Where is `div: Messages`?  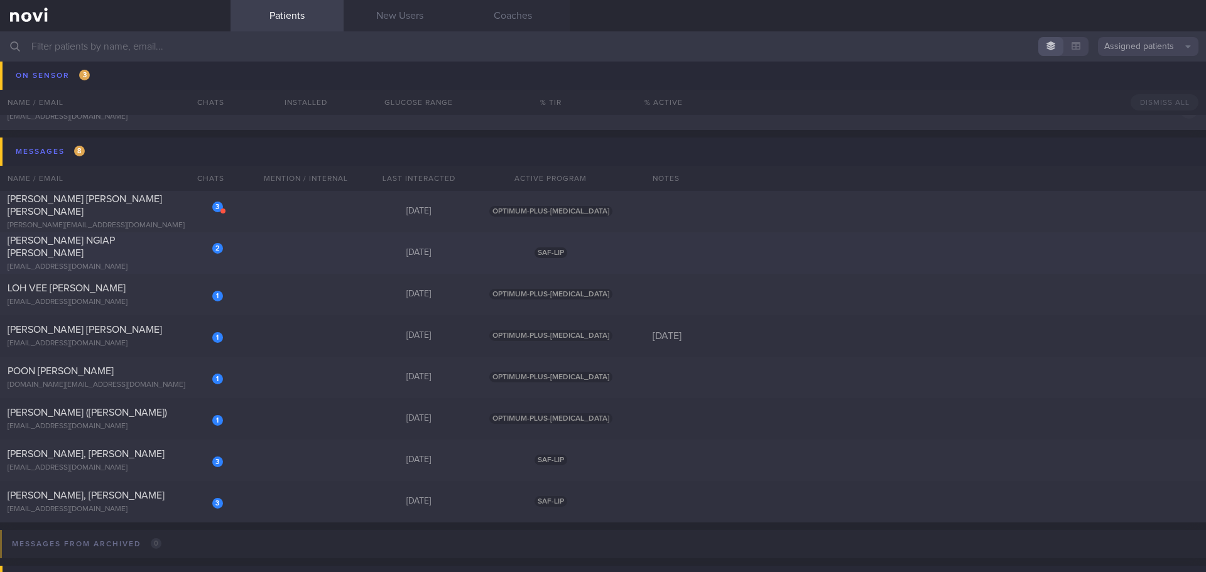
div: Messages is located at coordinates (50, 151).